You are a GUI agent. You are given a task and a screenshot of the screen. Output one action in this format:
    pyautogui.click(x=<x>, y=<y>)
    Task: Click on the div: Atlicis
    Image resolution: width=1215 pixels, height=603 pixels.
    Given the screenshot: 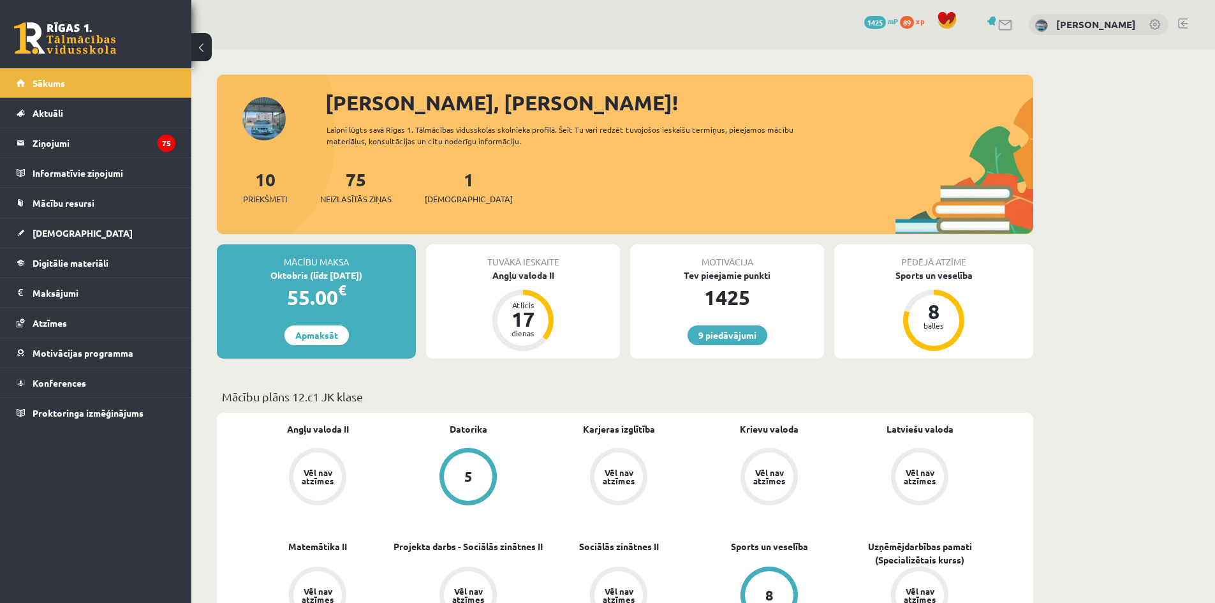 What is the action you would take?
    pyautogui.click(x=523, y=305)
    